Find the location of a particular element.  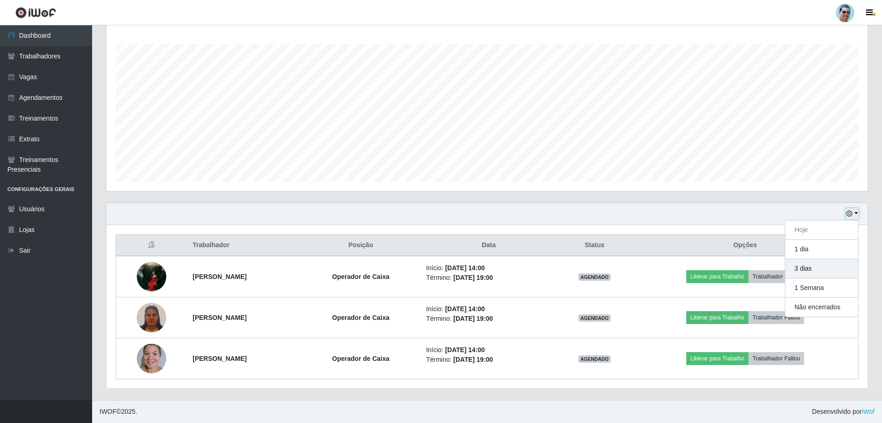

button: 1 Semana is located at coordinates (822, 288).